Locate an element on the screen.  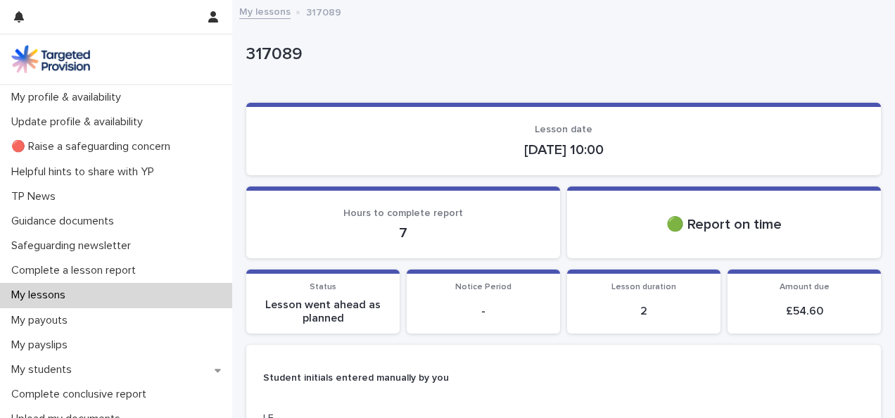
p: My payslips is located at coordinates (42, 345).